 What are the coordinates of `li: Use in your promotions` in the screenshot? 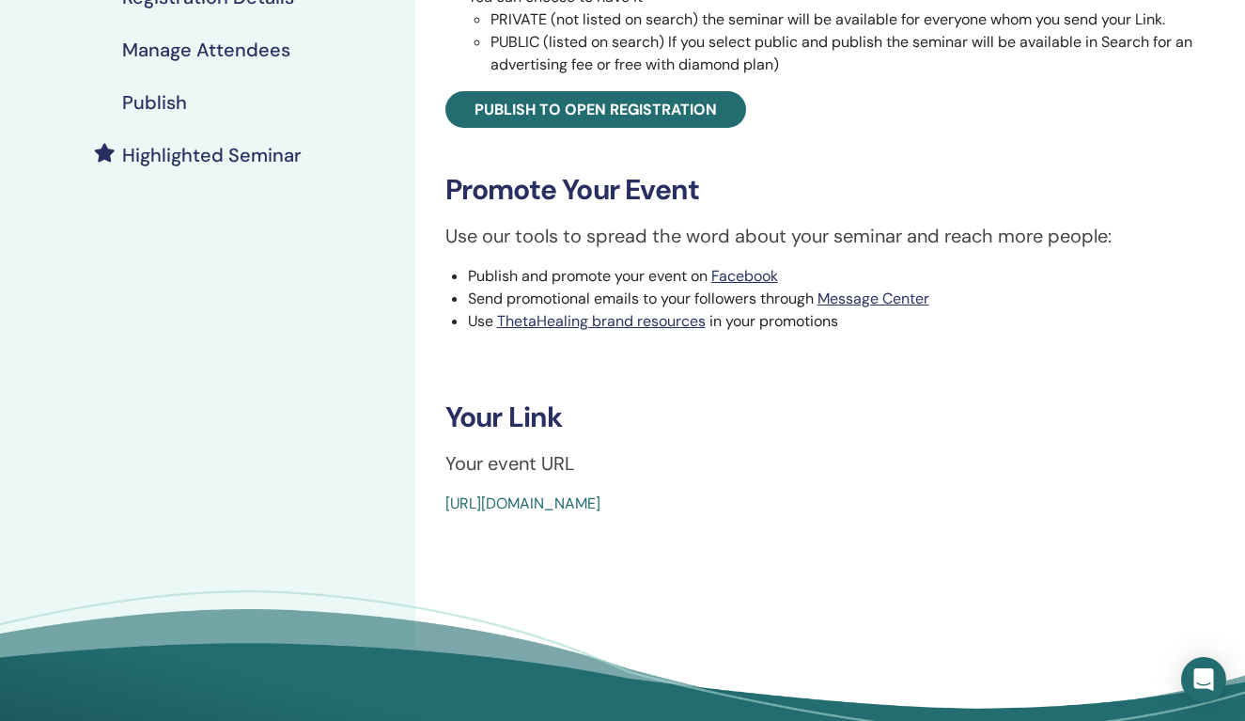 It's located at (841, 321).